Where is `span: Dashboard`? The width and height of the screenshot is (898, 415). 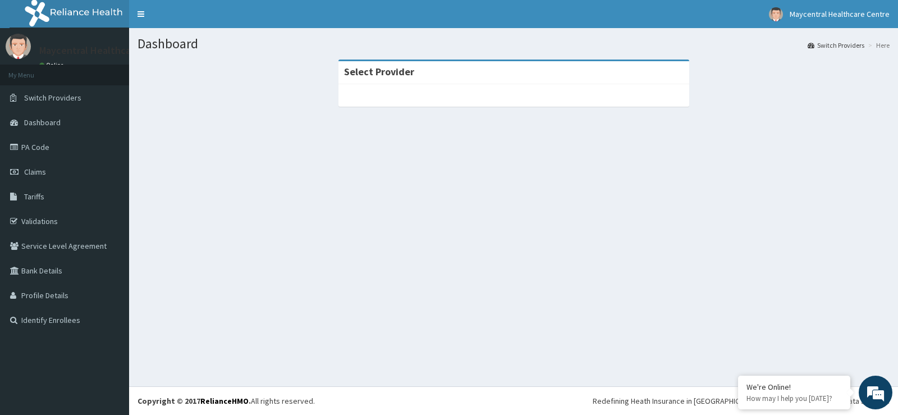
span: Dashboard is located at coordinates (42, 122).